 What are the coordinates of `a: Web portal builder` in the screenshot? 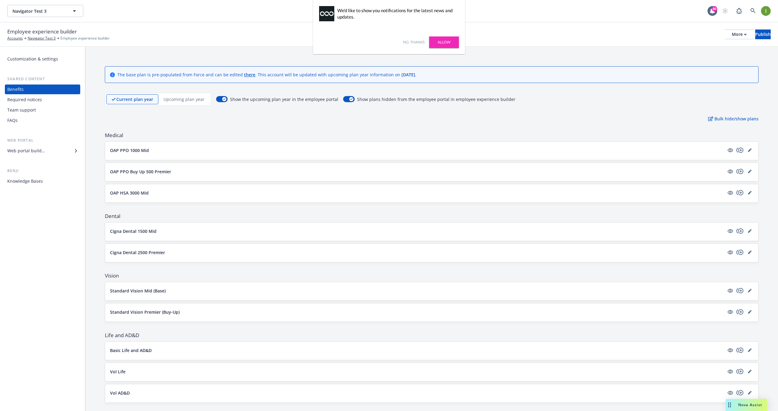 It's located at (43, 151).